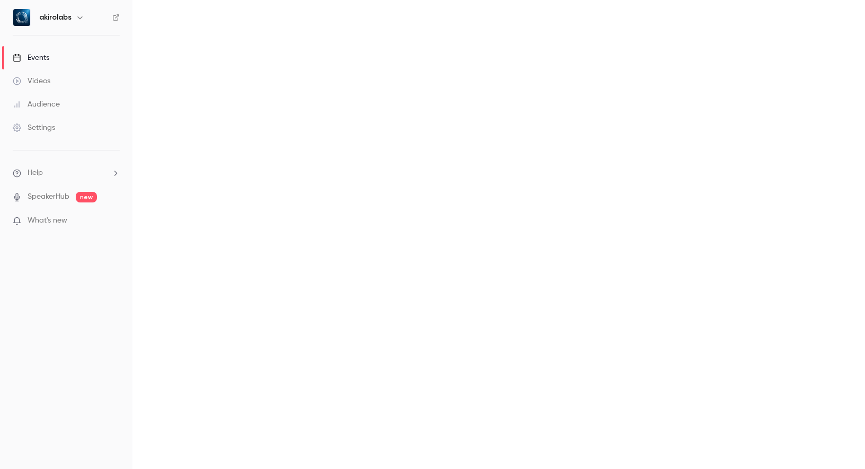  I want to click on span: new, so click(86, 197).